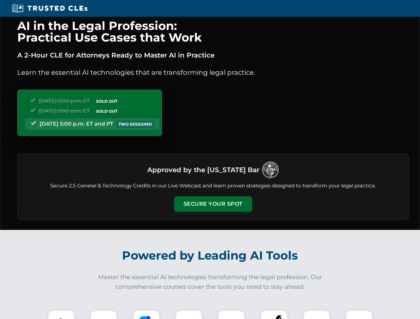 The image size is (420, 319). I want to click on p: Master the essential AI technologies transforming the legal profession. Our comprehensive courses..., so click(210, 282).